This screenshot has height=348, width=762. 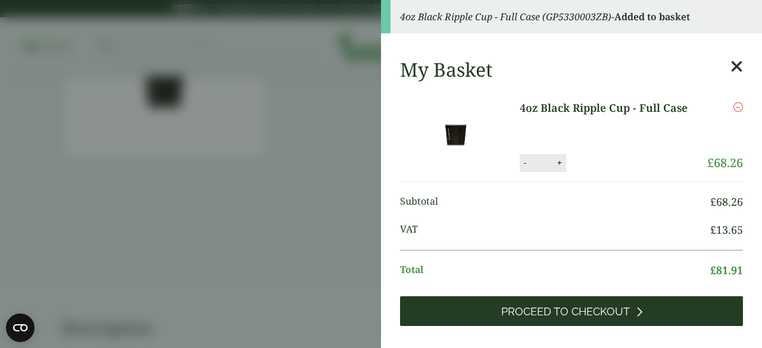 I want to click on button: Open CMP widget, so click(x=20, y=328).